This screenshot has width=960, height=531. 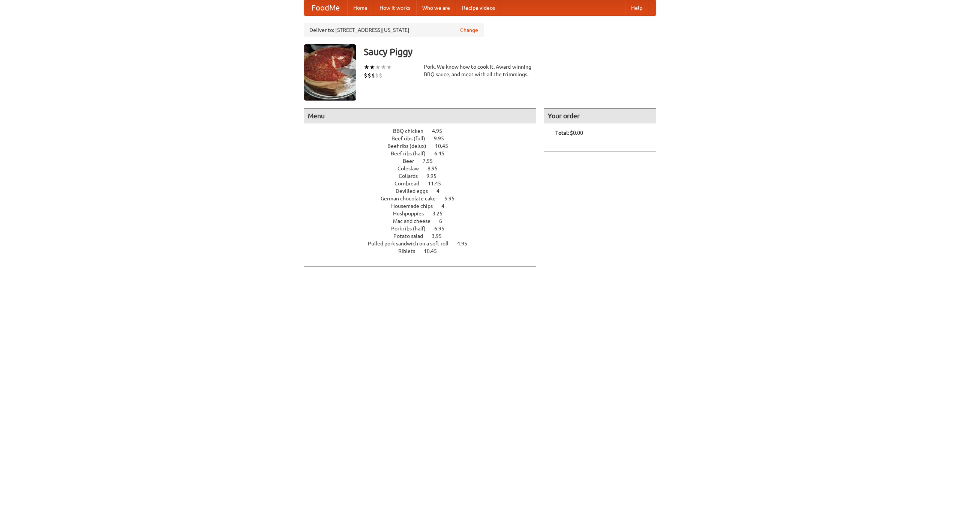 I want to click on span: Hushpuppies, so click(x=412, y=213).